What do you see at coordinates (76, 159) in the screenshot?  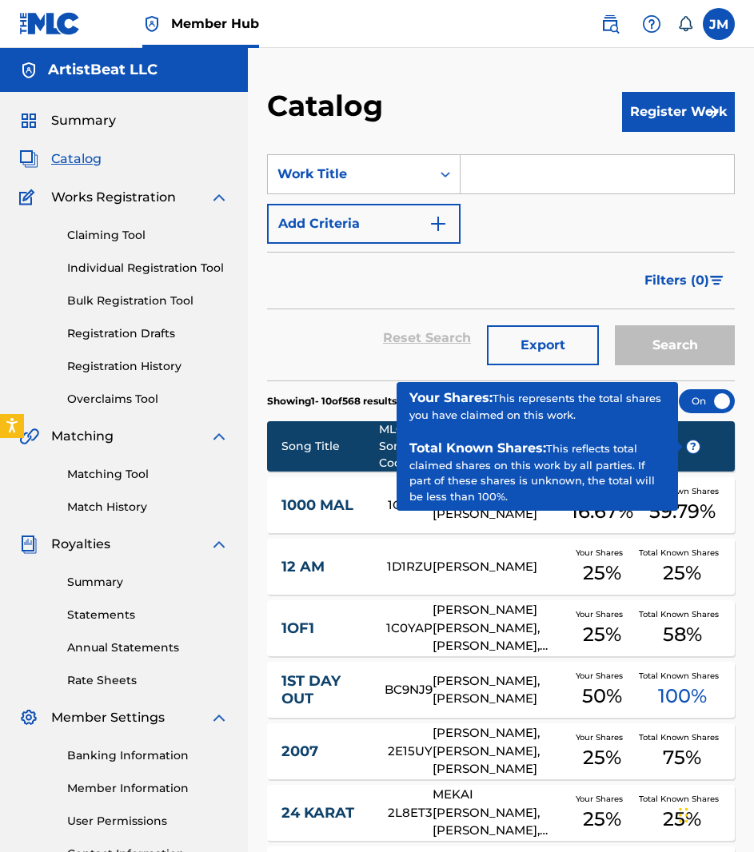 I see `span: Catalog` at bounding box center [76, 159].